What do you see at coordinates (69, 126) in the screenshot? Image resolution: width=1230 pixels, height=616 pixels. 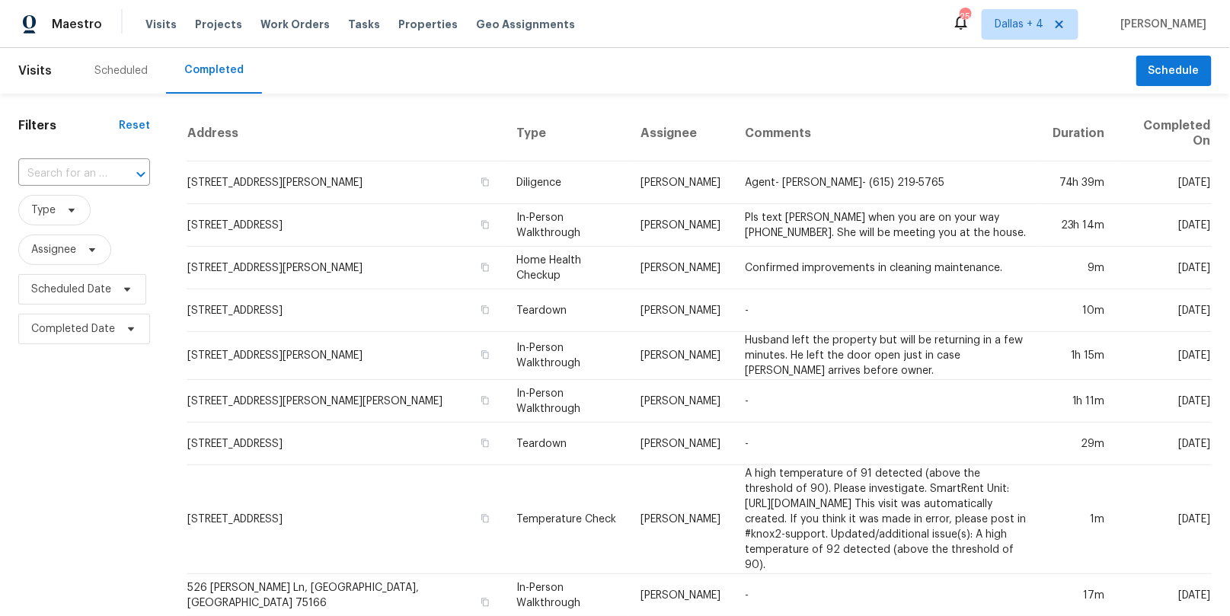 I see `h1: Filters` at bounding box center [69, 126].